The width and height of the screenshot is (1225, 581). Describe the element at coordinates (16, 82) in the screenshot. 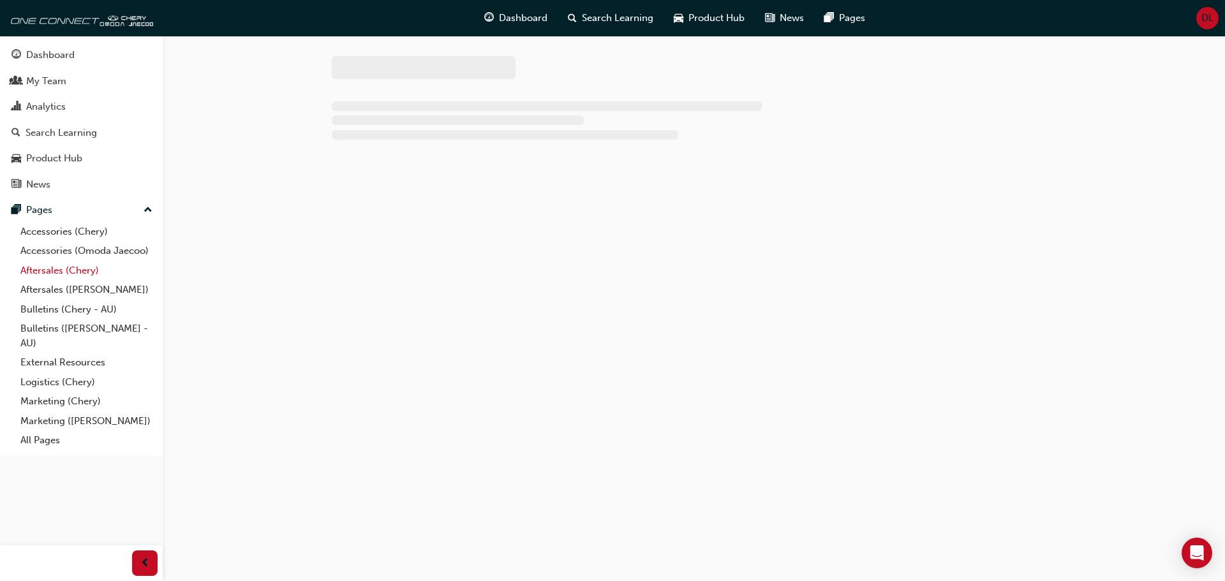

I see `span: people-icon` at that location.